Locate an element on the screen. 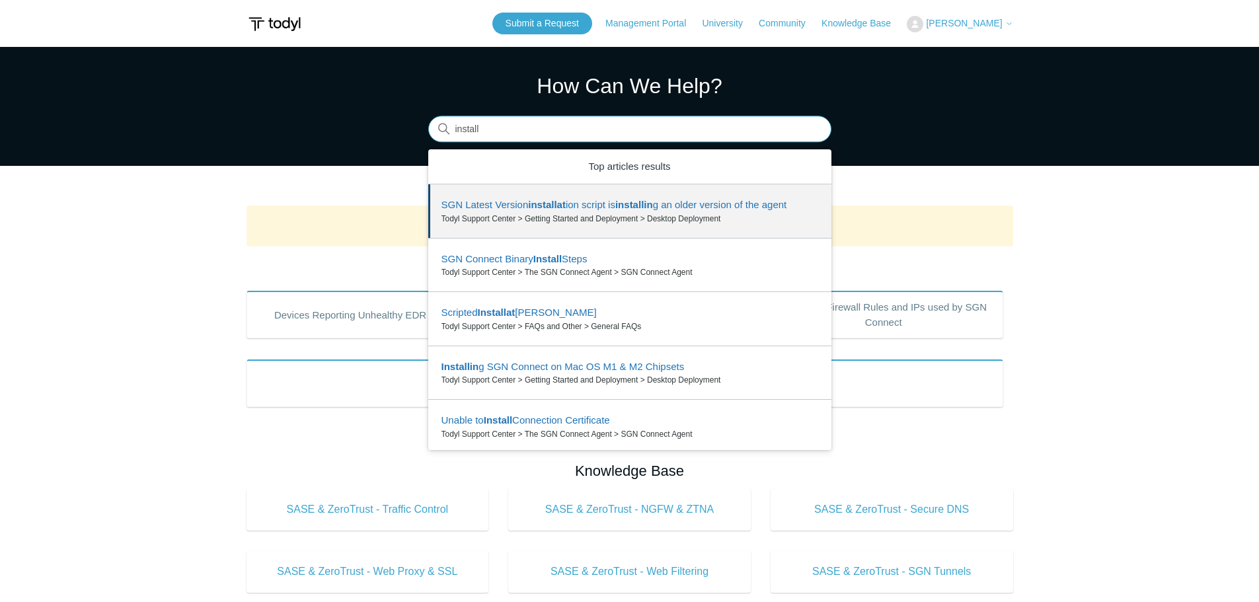  a: SASE & ZeroTrust - NGFW & ZTNA is located at coordinates (629, 510).